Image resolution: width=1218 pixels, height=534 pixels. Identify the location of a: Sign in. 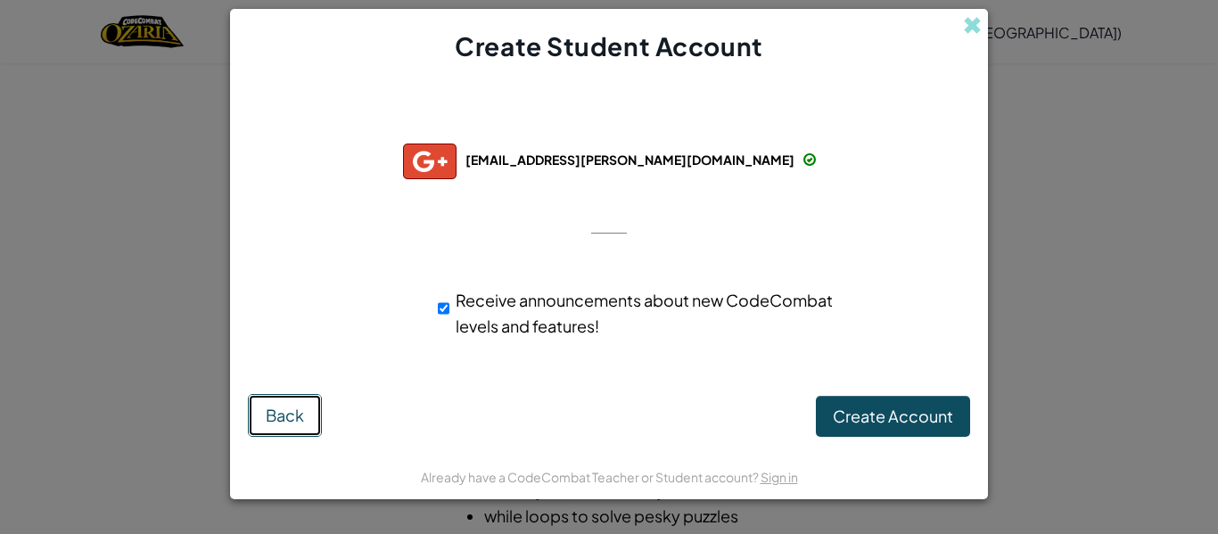
(779, 477).